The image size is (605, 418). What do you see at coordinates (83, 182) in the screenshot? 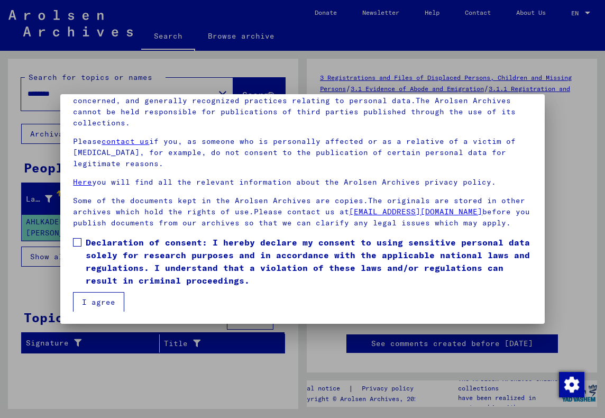
I see `a: Here` at bounding box center [83, 182].